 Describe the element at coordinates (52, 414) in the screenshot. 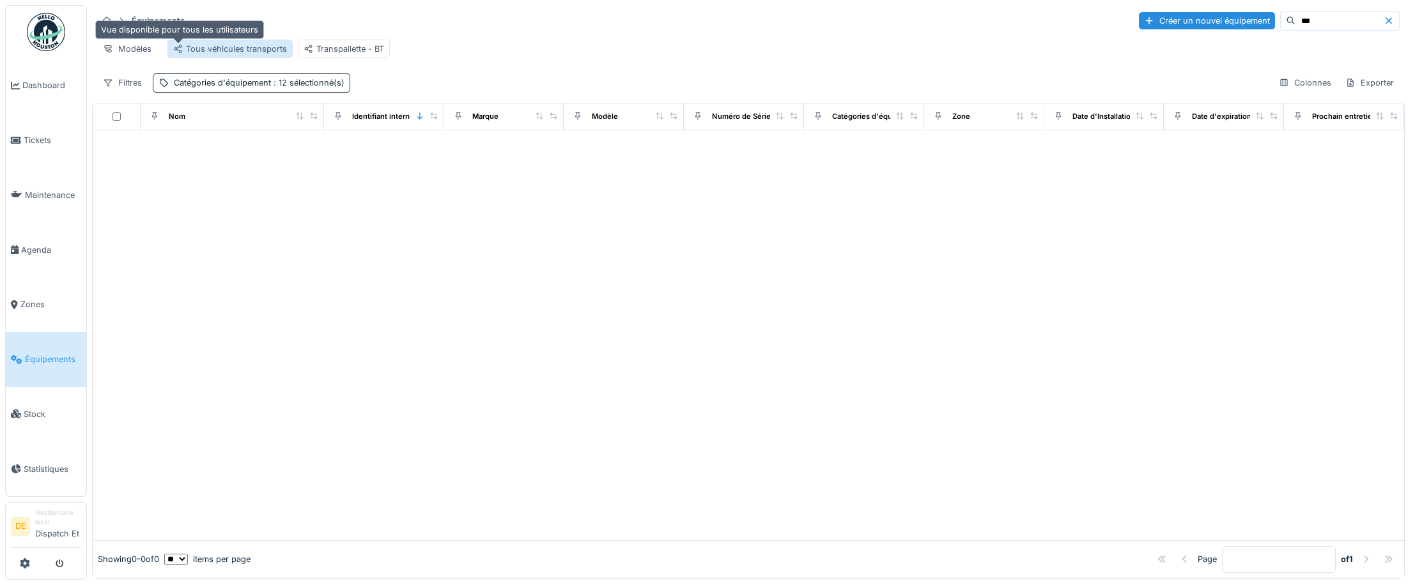

I see `span: Stock` at that location.